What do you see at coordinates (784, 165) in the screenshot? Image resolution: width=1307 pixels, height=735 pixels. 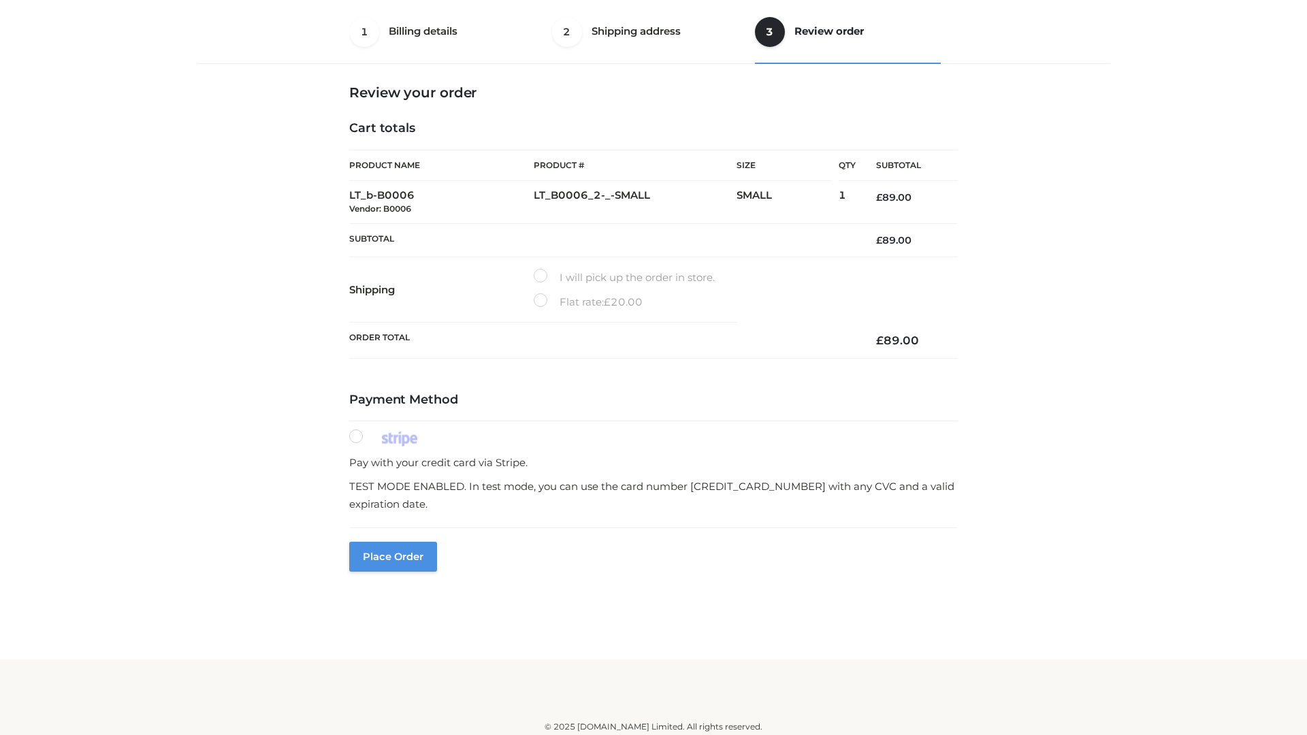 I see `th: Size` at bounding box center [784, 165].